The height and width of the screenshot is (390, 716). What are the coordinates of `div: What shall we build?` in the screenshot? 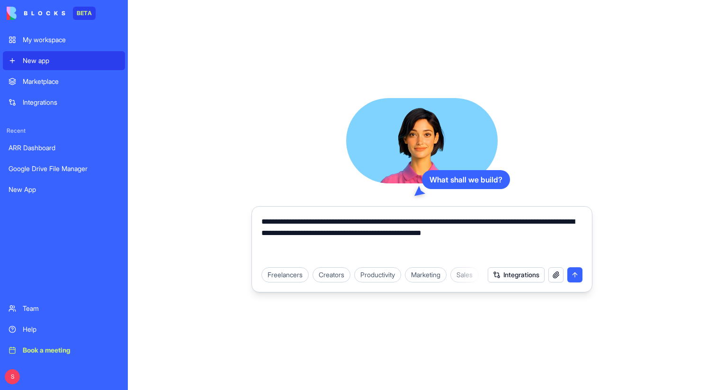 It's located at (466, 180).